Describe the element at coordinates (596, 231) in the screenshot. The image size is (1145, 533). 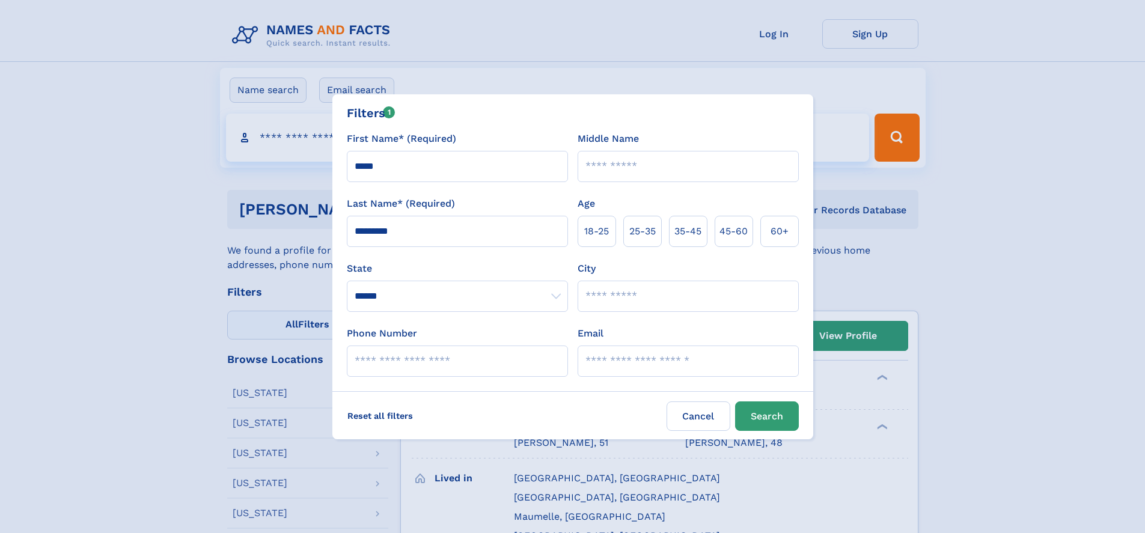
I see `span: 18‑25` at that location.